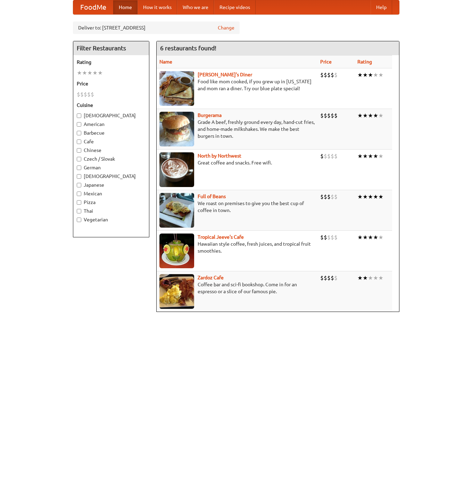 Image resolution: width=472 pixels, height=491 pixels. I want to click on input: Czech / Slovak, so click(79, 159).